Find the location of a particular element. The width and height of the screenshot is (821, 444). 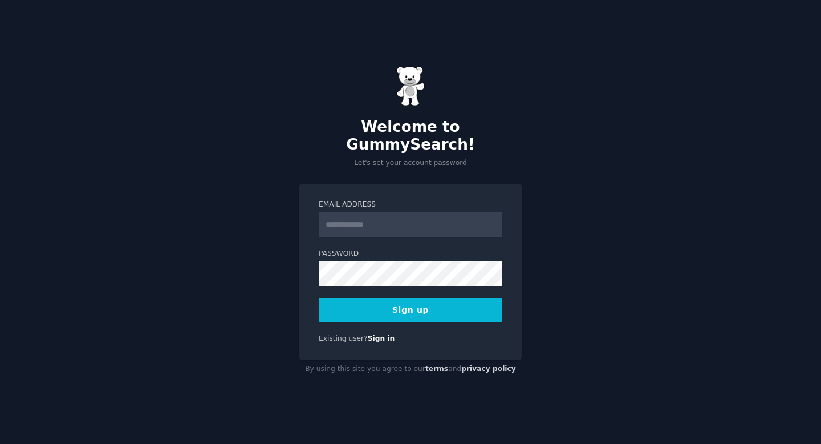

button: Sign up is located at coordinates (410, 310).